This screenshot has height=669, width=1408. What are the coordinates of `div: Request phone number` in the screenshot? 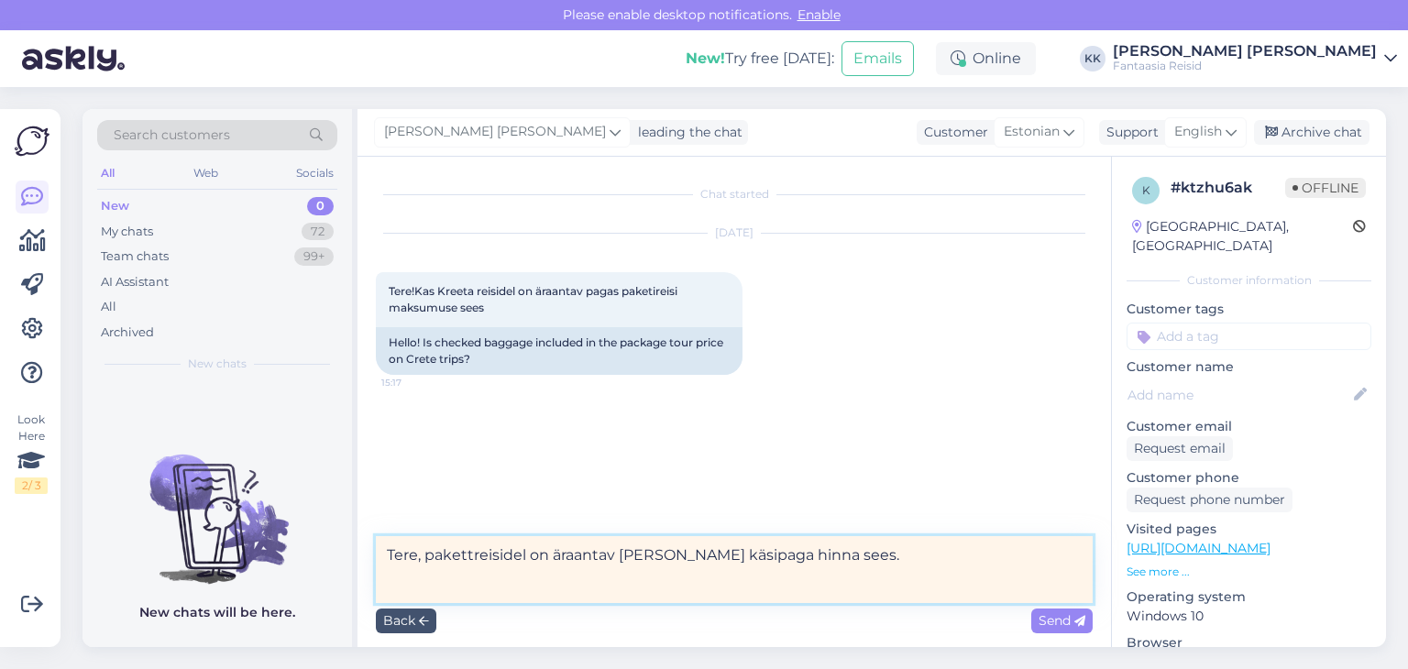 It's located at (1209, 499).